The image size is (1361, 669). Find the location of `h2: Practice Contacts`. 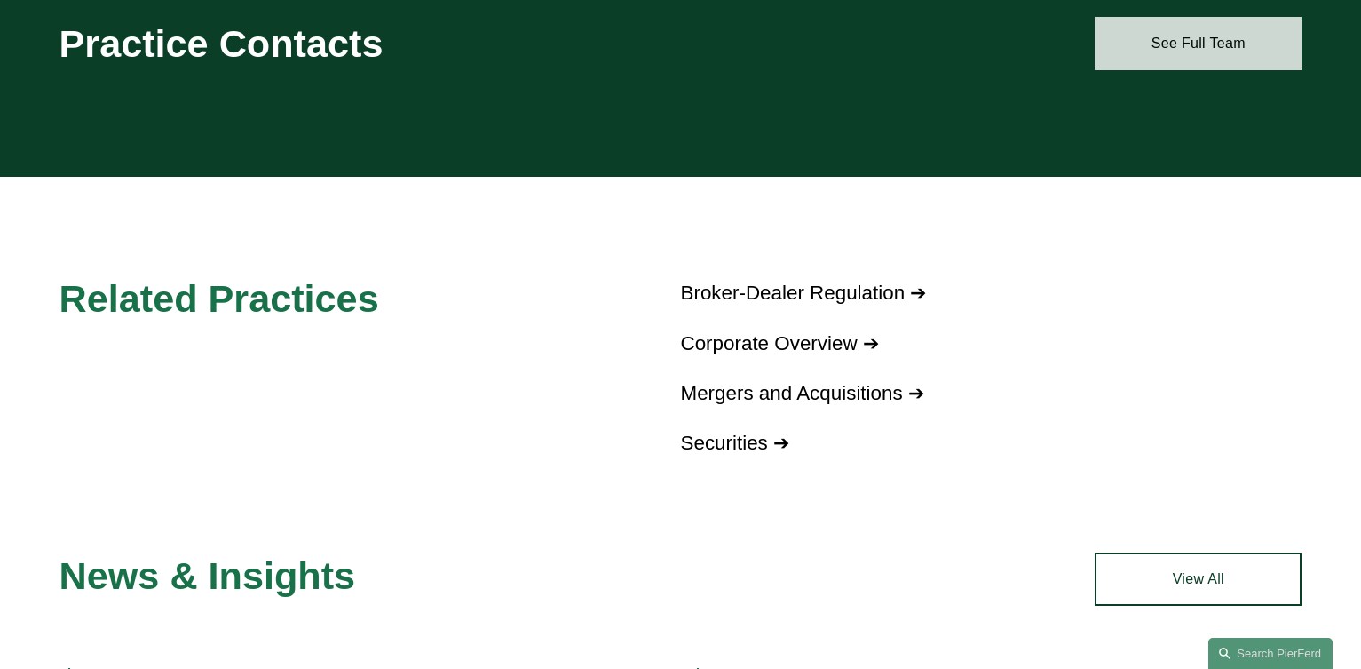

h2: Practice Contacts is located at coordinates (345, 44).